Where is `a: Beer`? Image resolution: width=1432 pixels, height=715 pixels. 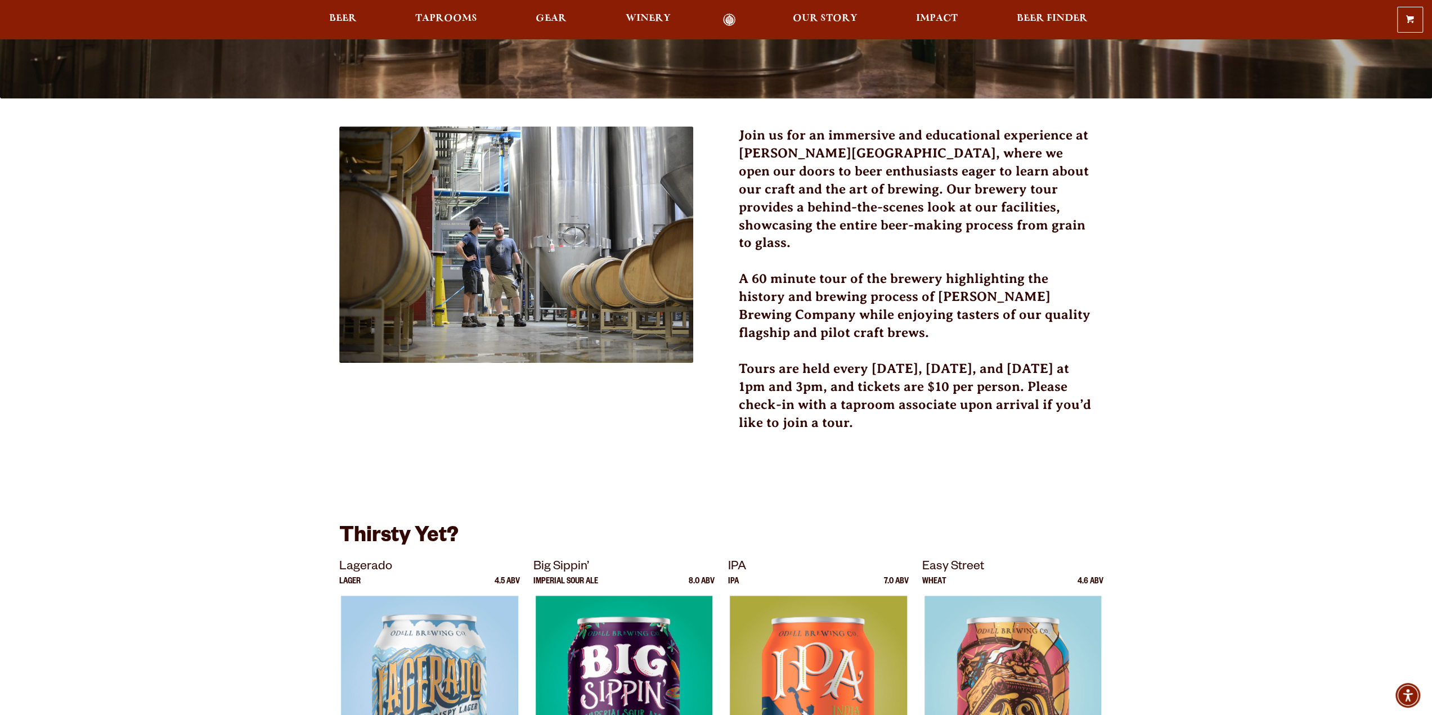 a: Beer is located at coordinates (343, 20).